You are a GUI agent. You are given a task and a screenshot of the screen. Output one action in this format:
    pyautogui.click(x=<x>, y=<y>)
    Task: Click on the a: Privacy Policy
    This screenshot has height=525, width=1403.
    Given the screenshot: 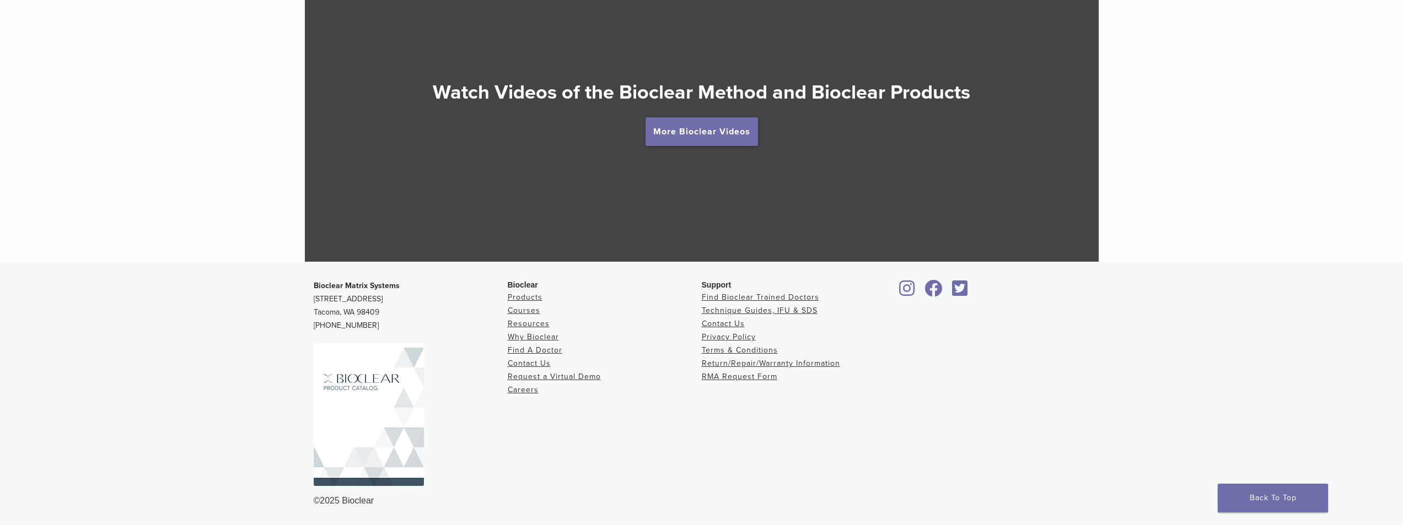 What is the action you would take?
    pyautogui.click(x=729, y=337)
    